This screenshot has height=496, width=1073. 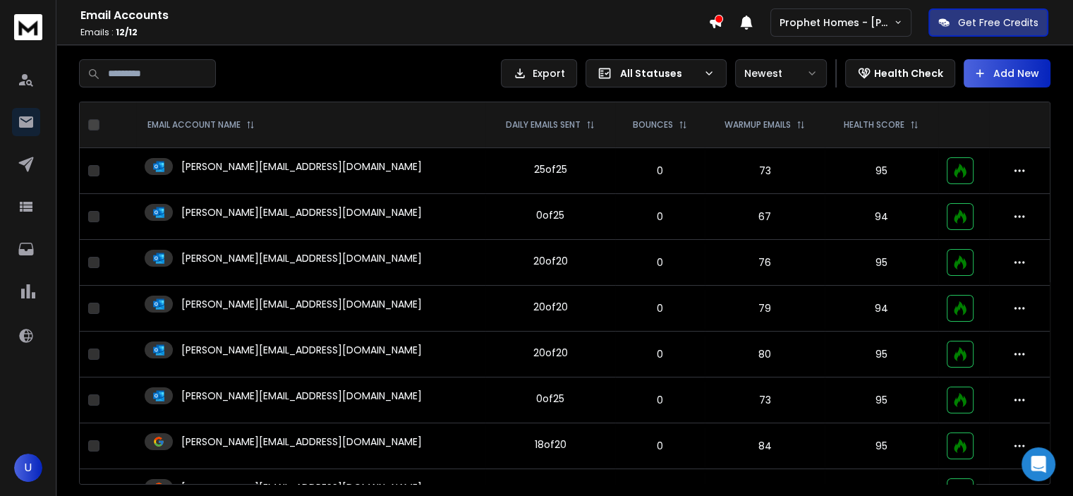 I want to click on button: Add New, so click(x=1007, y=73).